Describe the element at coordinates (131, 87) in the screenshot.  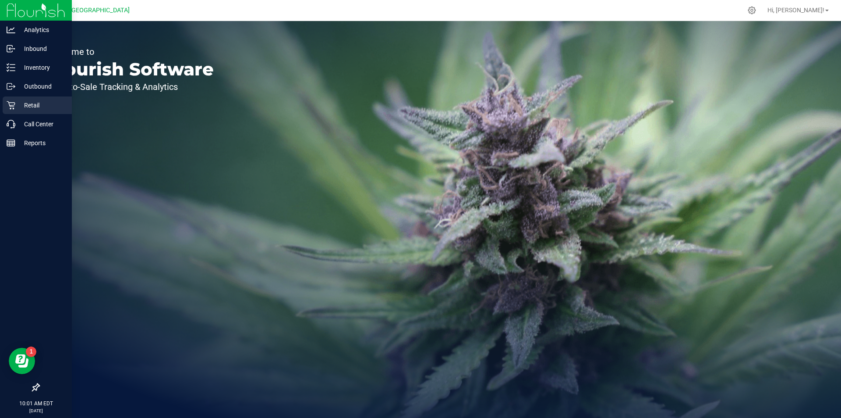
I see `p: Seed-to-Sale Tracking & Analytics` at that location.